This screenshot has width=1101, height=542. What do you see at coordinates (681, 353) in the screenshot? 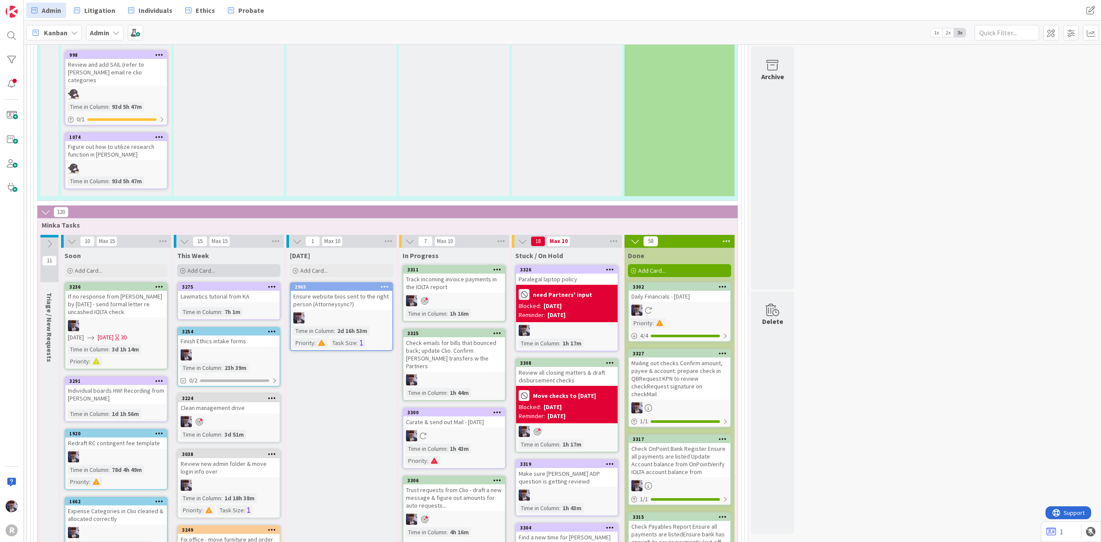
I see `div: 3327` at bounding box center [681, 353].